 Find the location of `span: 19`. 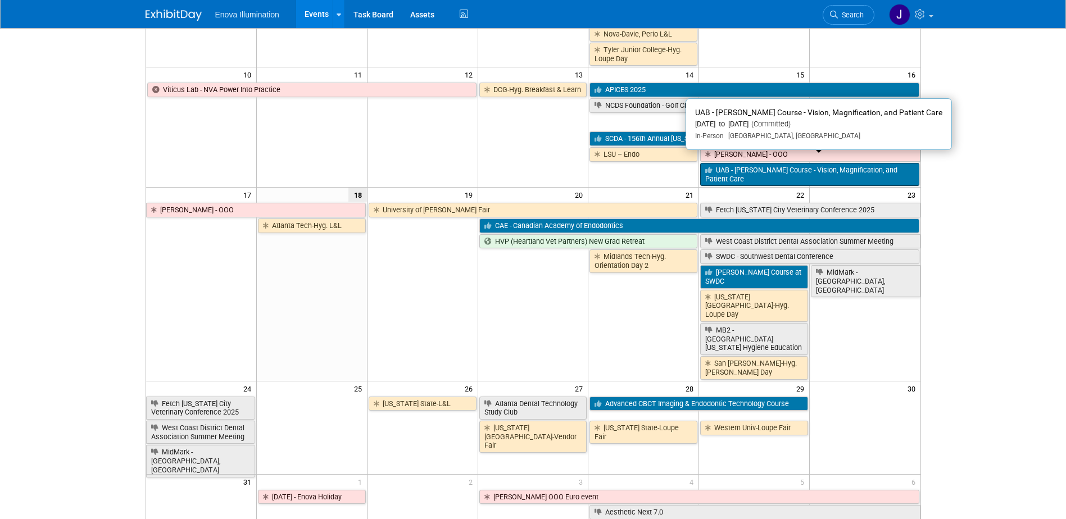

span: 19 is located at coordinates (470, 194).